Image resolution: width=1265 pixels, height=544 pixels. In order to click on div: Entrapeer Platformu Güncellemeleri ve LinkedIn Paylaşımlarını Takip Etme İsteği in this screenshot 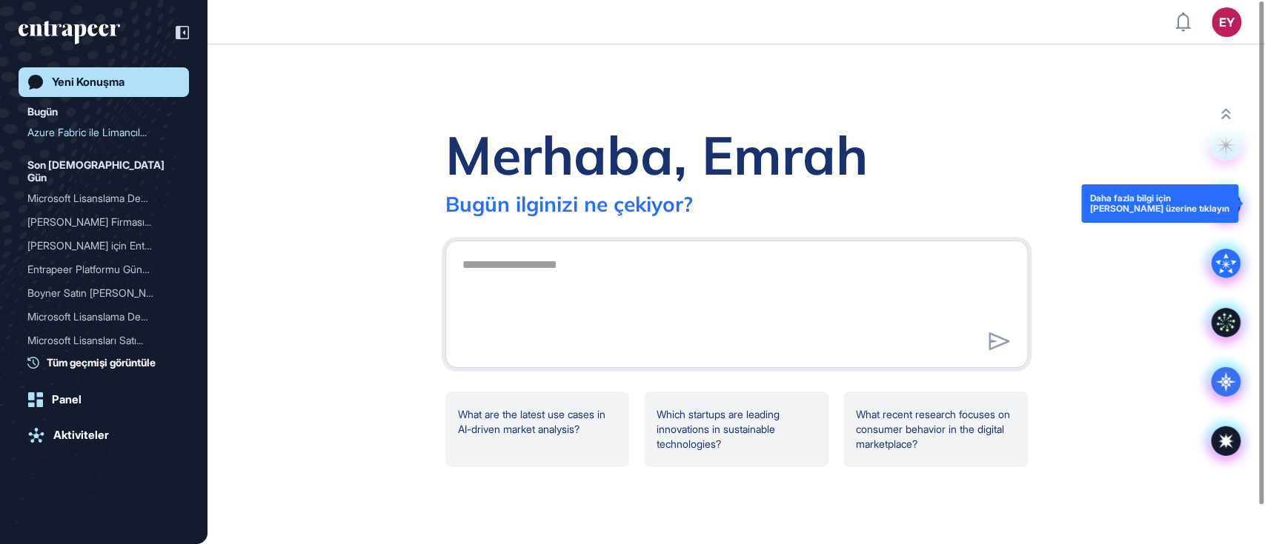, I will do `click(104, 270)`.